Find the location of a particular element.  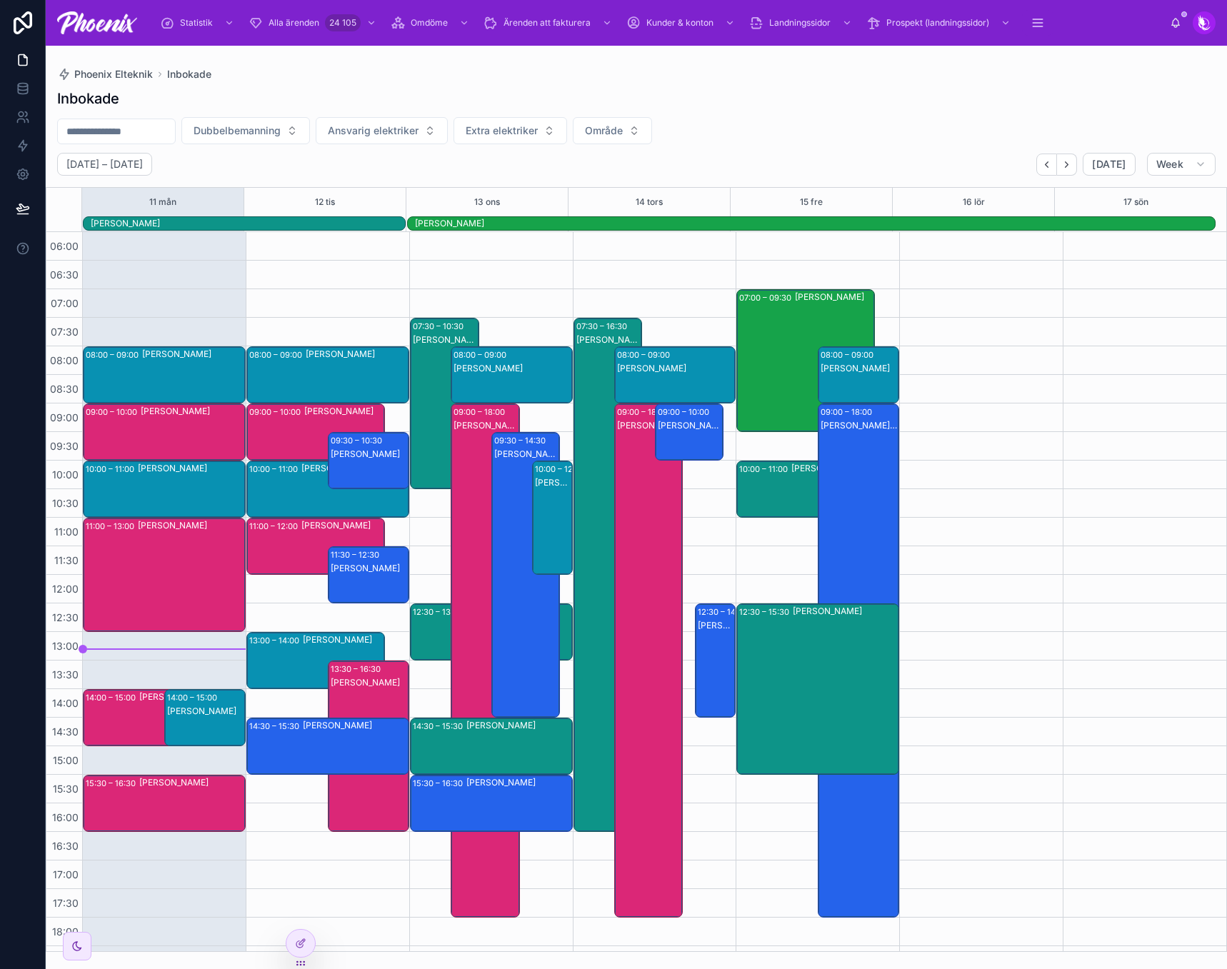

a: Phoenix Elteknik is located at coordinates (105, 74).